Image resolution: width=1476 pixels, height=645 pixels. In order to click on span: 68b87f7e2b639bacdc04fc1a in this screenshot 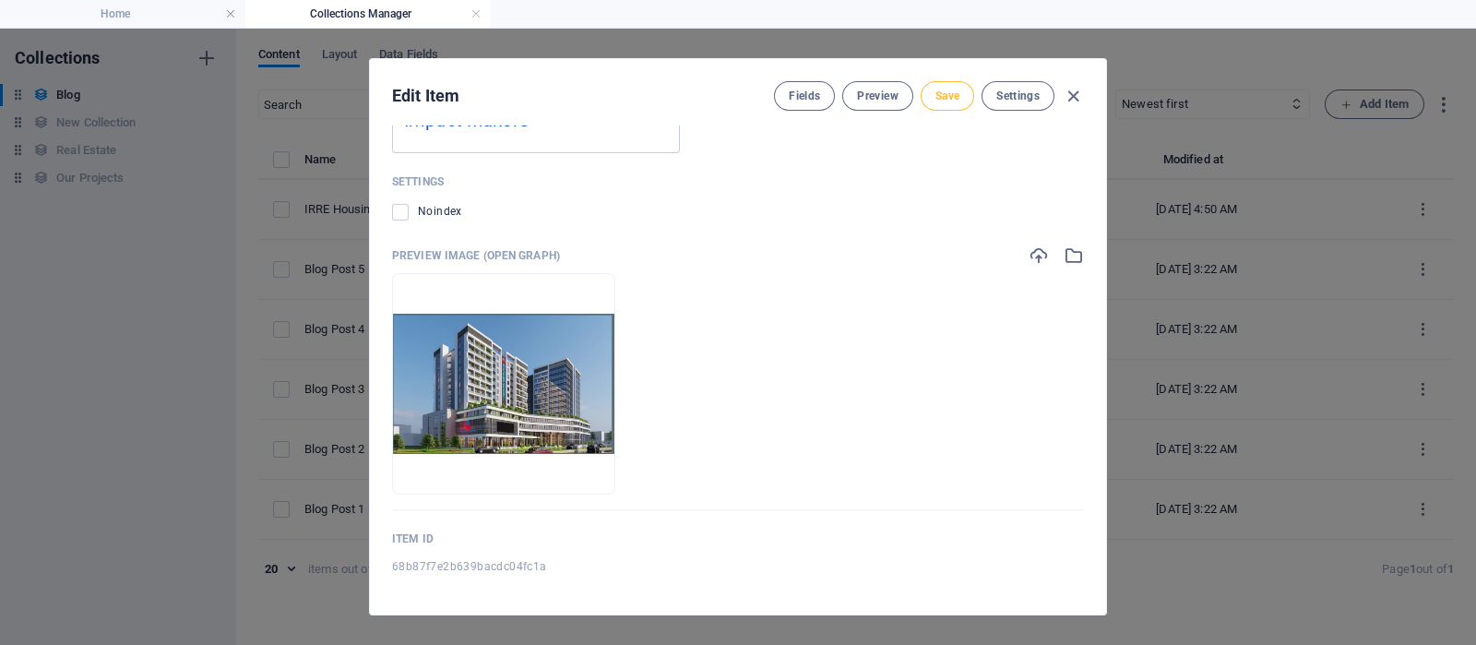, I will do `click(469, 566)`.